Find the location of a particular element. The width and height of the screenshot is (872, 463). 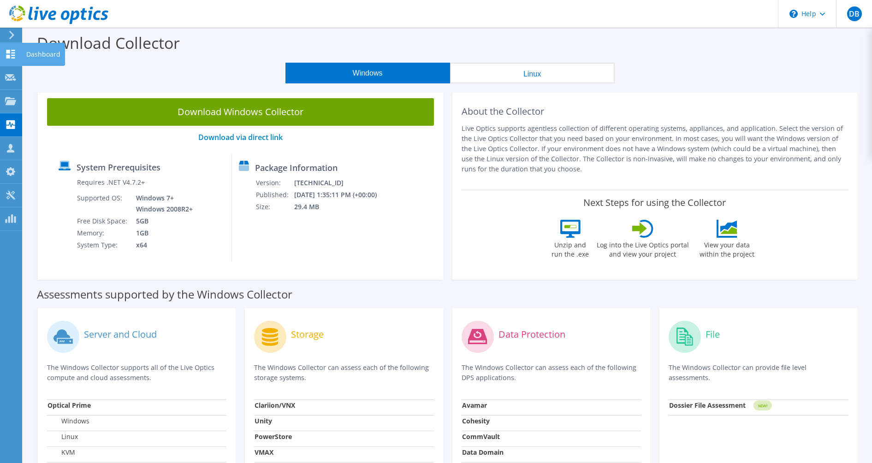

strong: Cohesity is located at coordinates (476, 421).